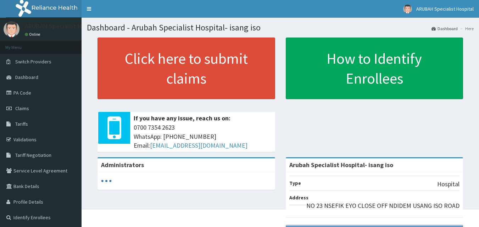 Image resolution: width=479 pixels, height=227 pixels. What do you see at coordinates (445, 9) in the screenshot?
I see `span: ARUBAH Specialist Hospital` at bounding box center [445, 9].